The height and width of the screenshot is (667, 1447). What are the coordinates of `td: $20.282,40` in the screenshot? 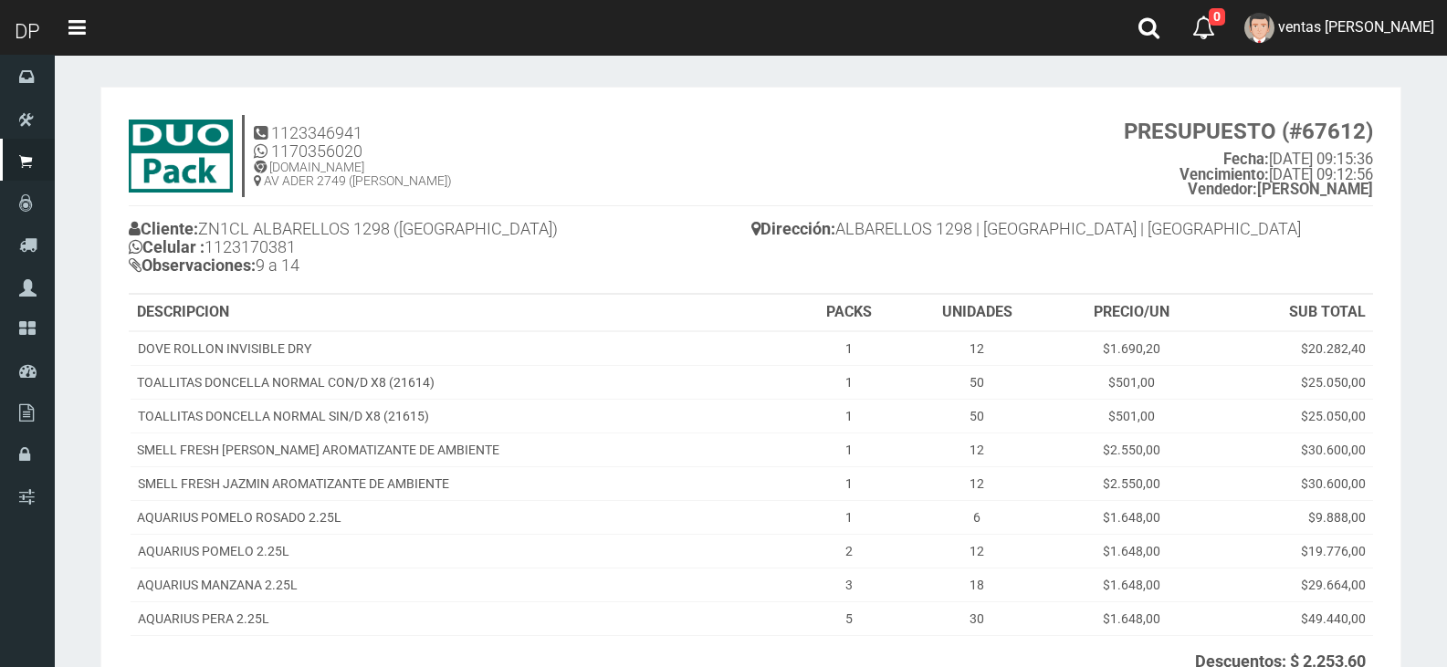 It's located at (1292, 349).